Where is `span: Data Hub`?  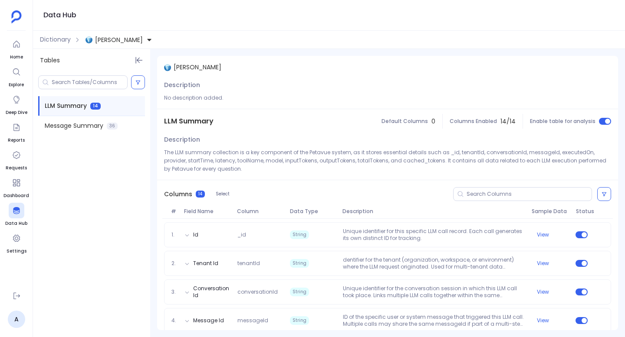 span: Data Hub is located at coordinates (16, 224).